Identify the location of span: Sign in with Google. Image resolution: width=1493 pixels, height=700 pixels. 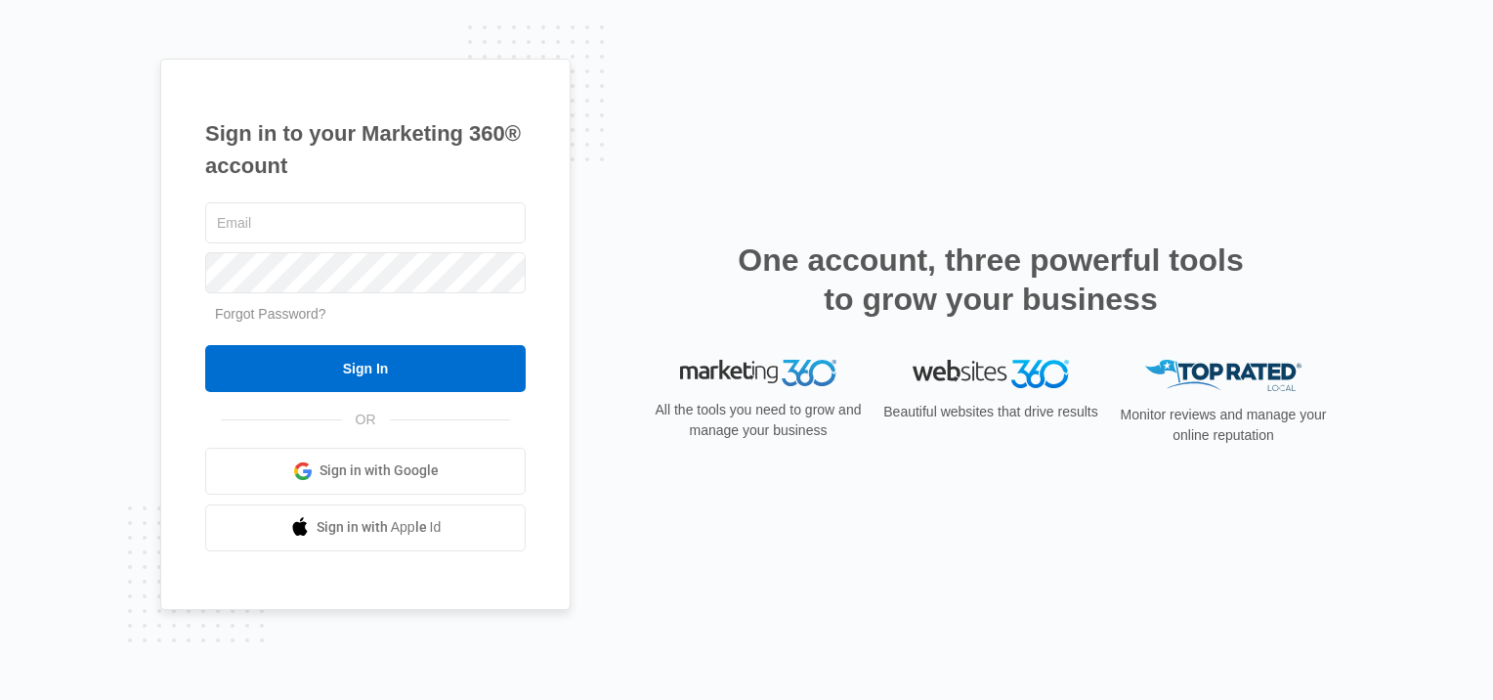
(379, 470).